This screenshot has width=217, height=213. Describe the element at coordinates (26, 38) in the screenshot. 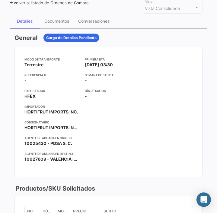

I see `h3: General` at that location.